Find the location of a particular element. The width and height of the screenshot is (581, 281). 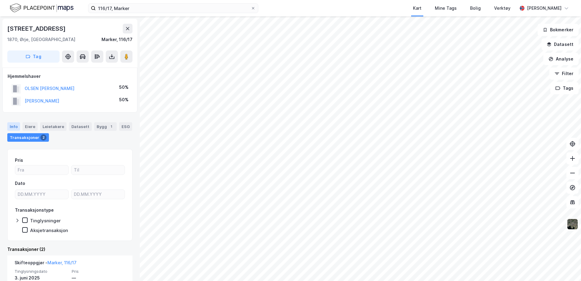

div: ESG is located at coordinates (126, 126).